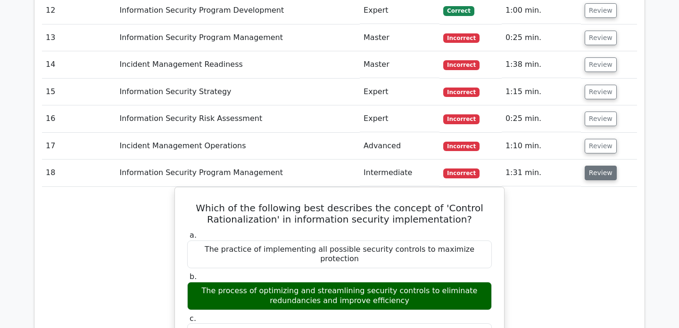  What do you see at coordinates (541, 92) in the screenshot?
I see `td: 1:15 min.` at bounding box center [541, 92].